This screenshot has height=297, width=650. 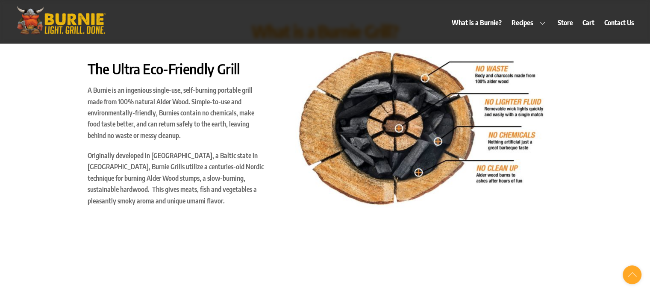 I want to click on a: Cart, so click(x=589, y=23).